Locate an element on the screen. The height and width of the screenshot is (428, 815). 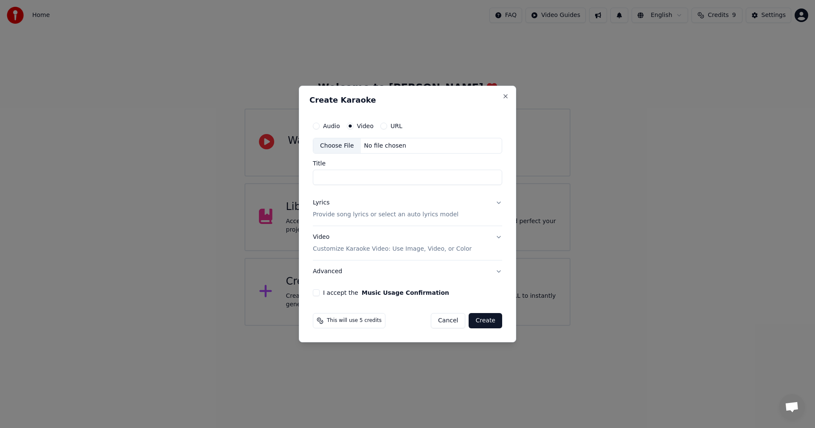
label: Title is located at coordinates (407, 164).